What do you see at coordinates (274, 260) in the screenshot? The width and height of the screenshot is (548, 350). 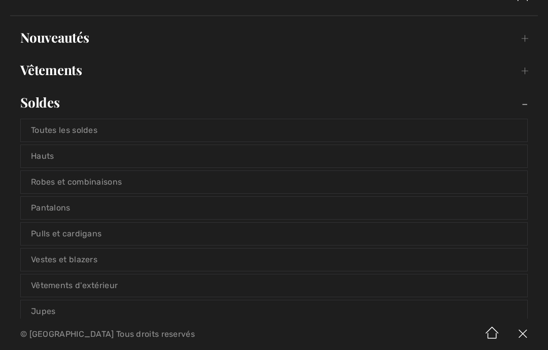 I see `a: Vestes et blazers` at bounding box center [274, 260].